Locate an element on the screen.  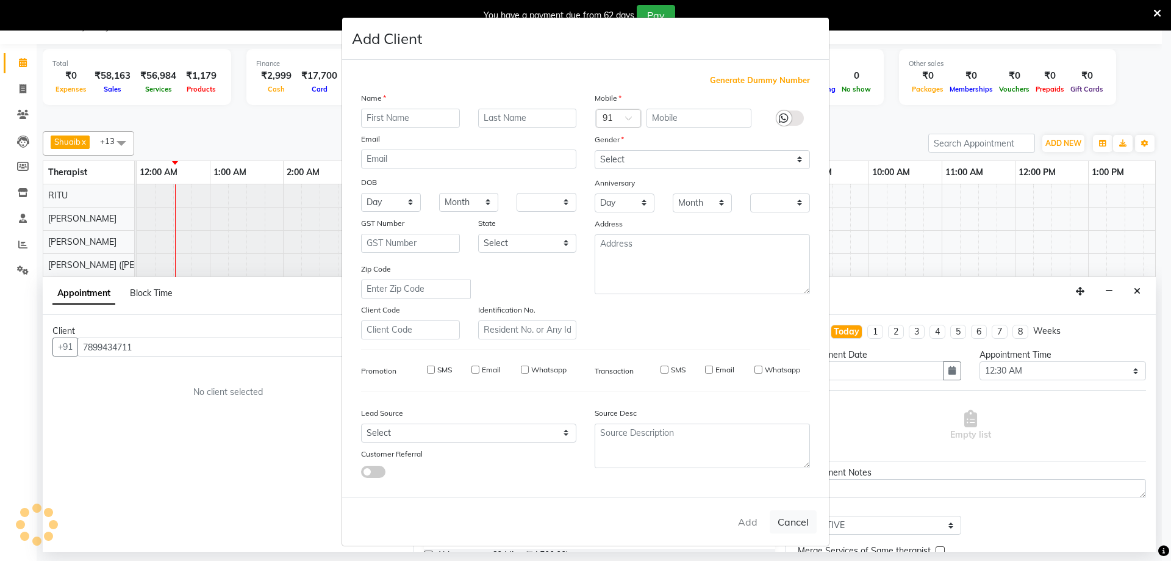
input: Email is located at coordinates (469, 159).